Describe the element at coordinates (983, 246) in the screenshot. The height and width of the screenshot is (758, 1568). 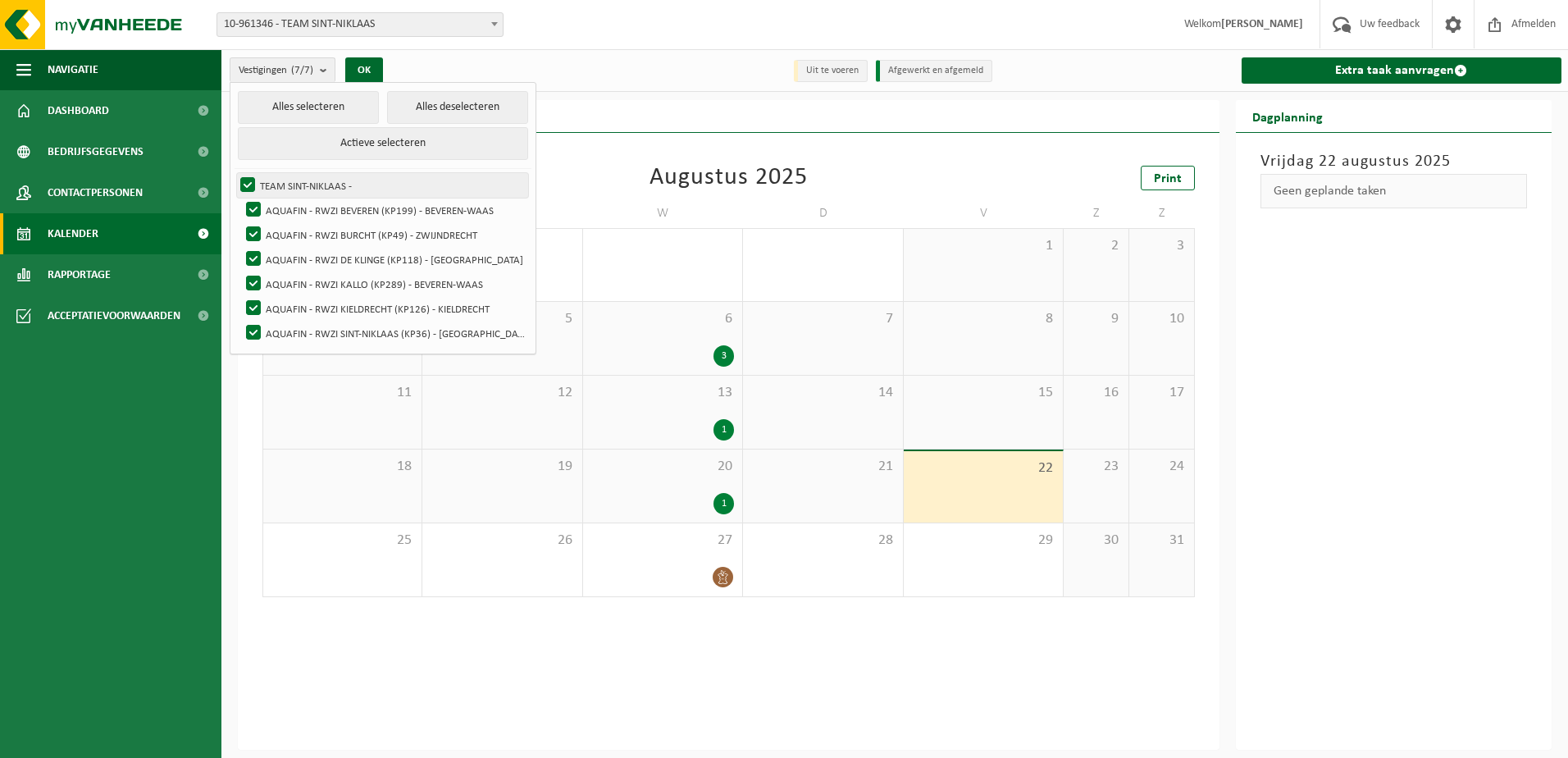
I see `span: 1` at that location.